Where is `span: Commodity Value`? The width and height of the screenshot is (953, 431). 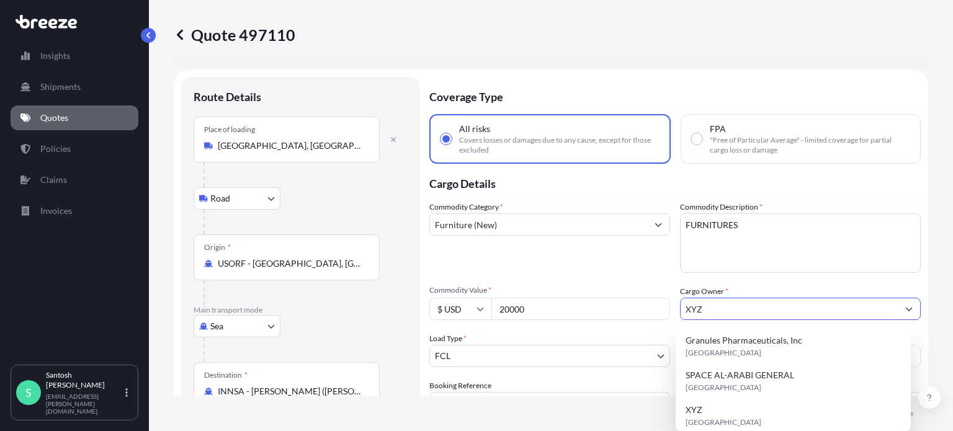
span: Commodity Value is located at coordinates (549, 290).